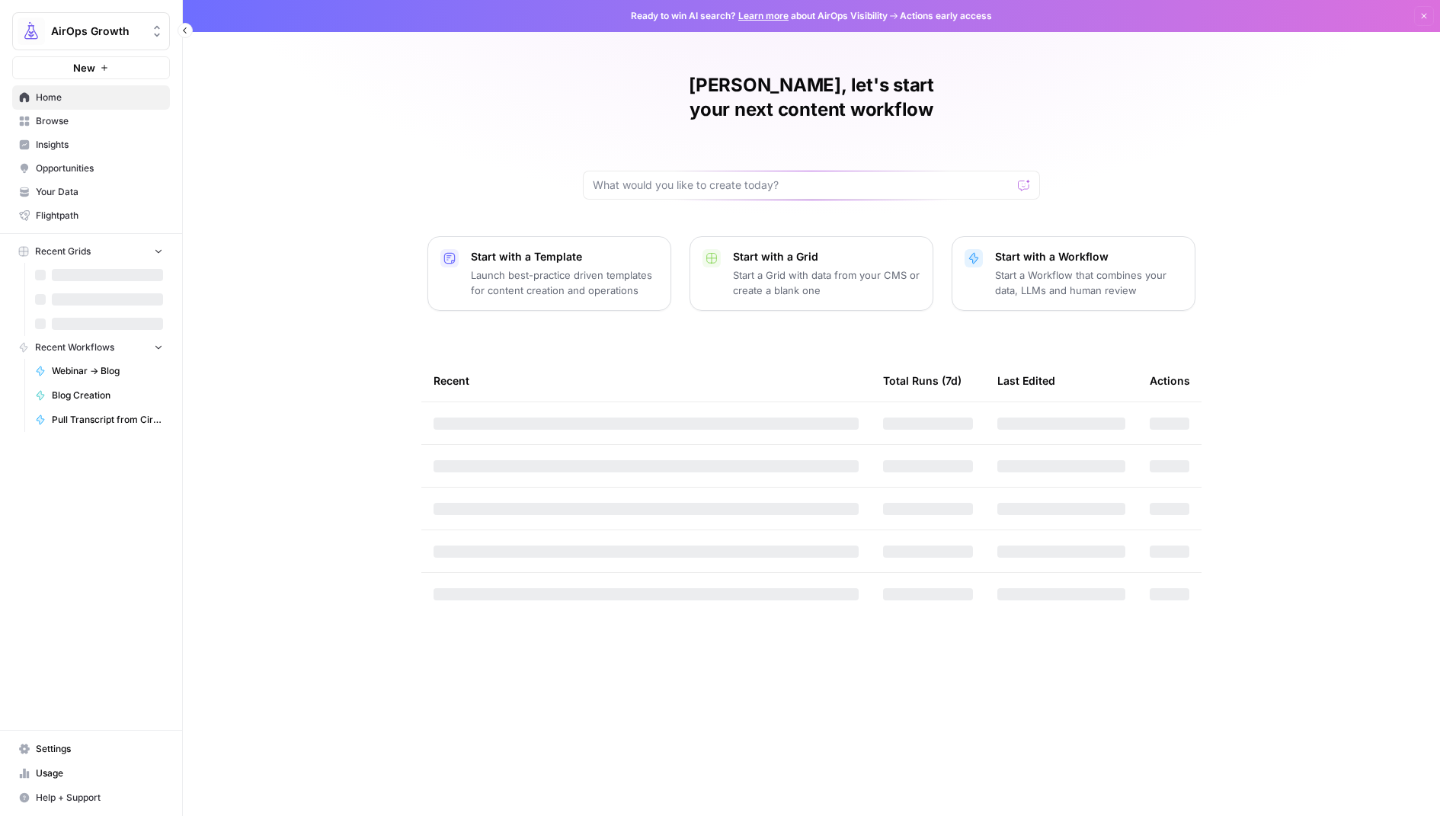 This screenshot has width=1440, height=816. Describe the element at coordinates (945, 16) in the screenshot. I see `span: Actions early access` at that location.